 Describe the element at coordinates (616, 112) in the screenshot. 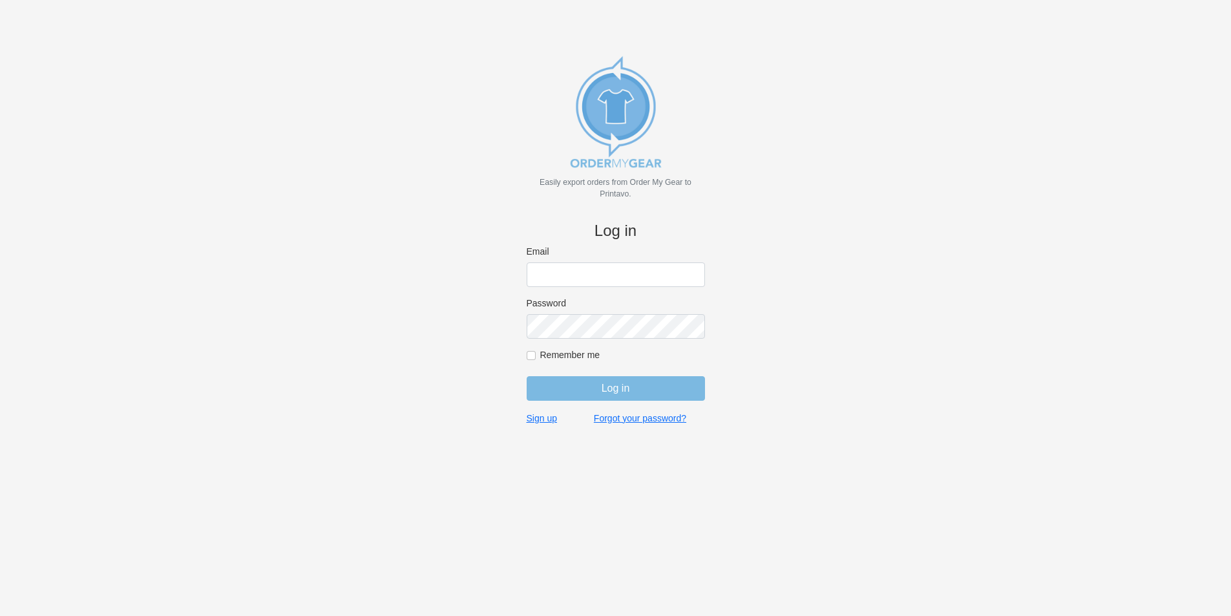

I see `img: new_omg_export_logo-652582c309f788888370c3373ec495a74b7b3fc93c8838f76510ecd25890bcc4.png` at that location.